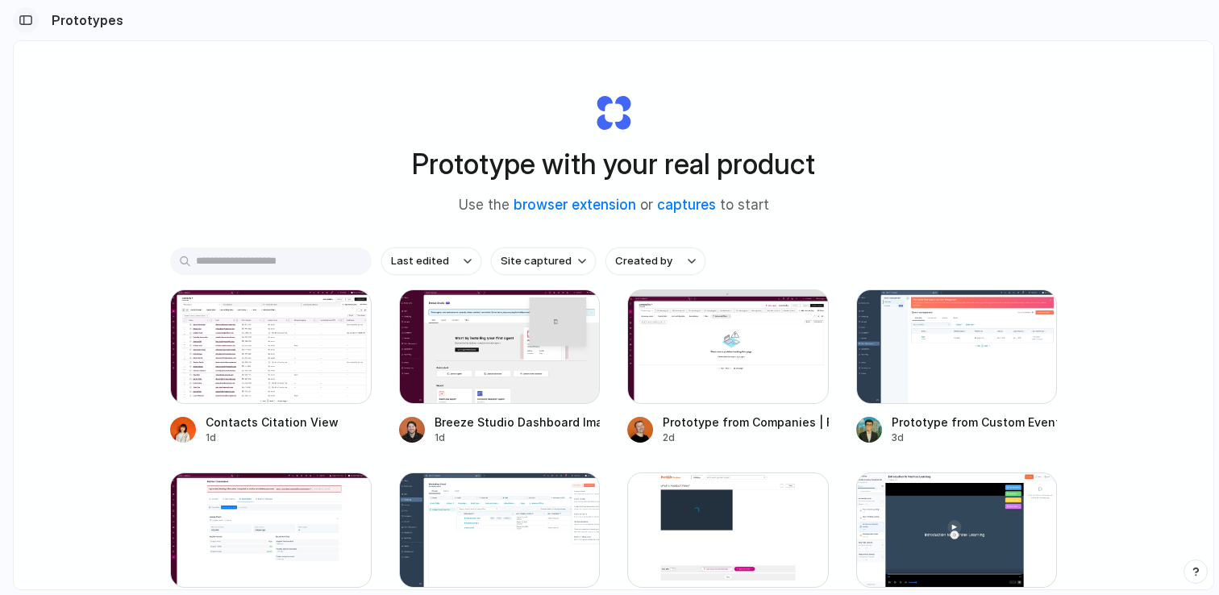 The width and height of the screenshot is (1219, 595). Describe the element at coordinates (655, 261) in the screenshot. I see `button: Created by` at that location.